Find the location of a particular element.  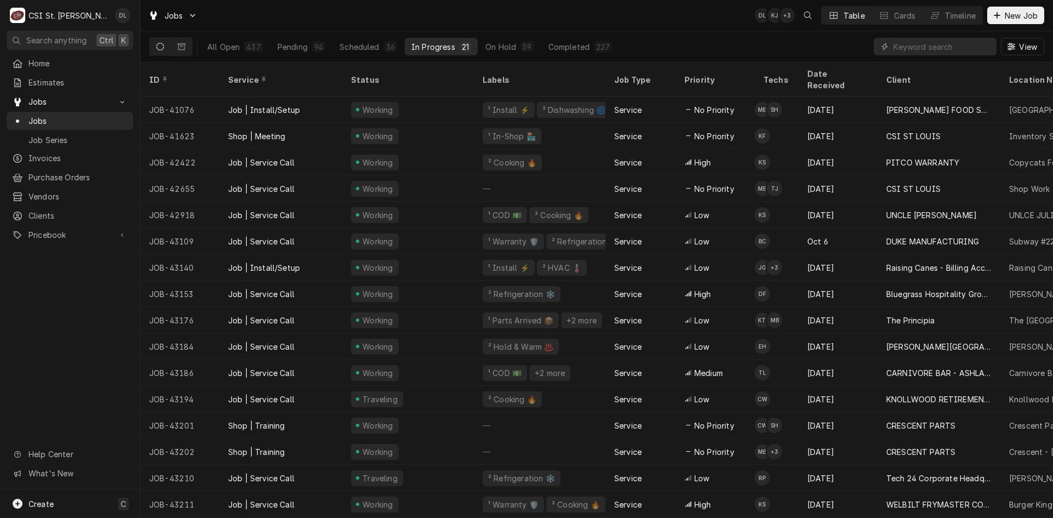

div: Kevin Floyd's Avatar is located at coordinates (762, 136).